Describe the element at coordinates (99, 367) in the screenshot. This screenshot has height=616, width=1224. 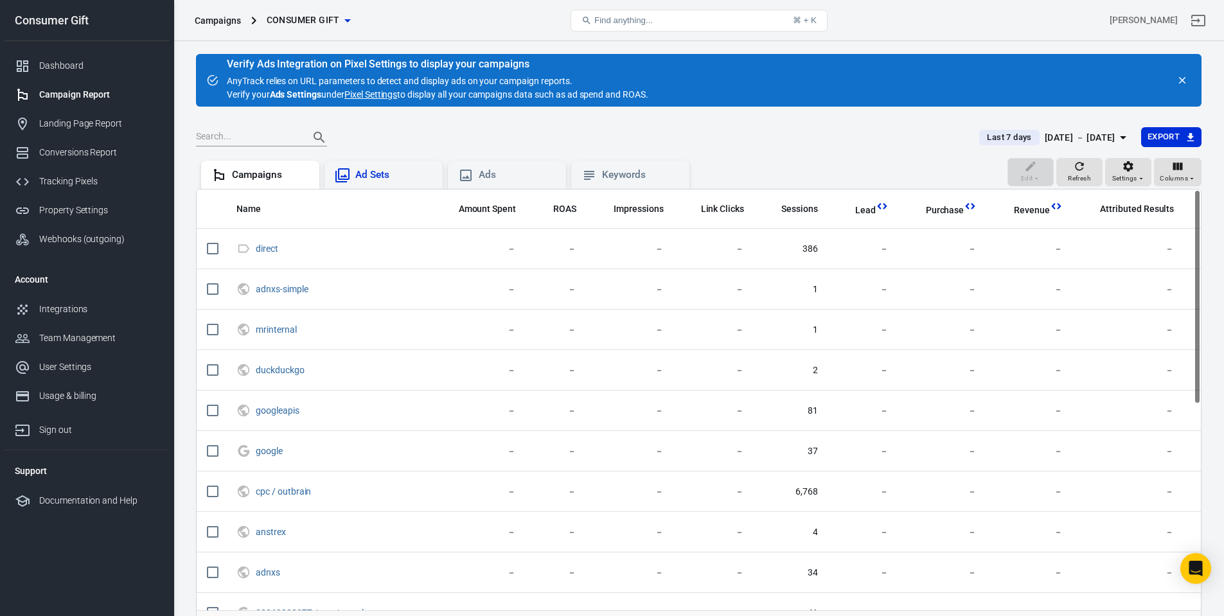
I see `div: User Settings` at that location.